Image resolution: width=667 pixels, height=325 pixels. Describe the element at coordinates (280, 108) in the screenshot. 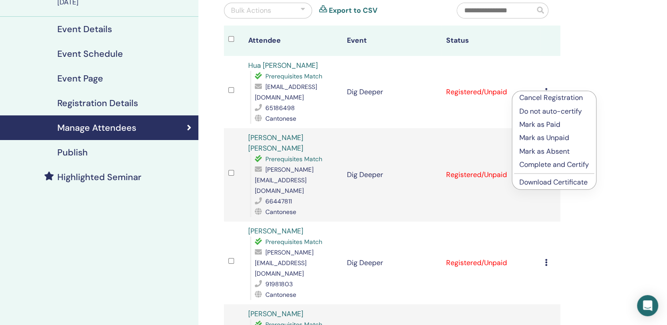

I see `span: 65186498` at that location.